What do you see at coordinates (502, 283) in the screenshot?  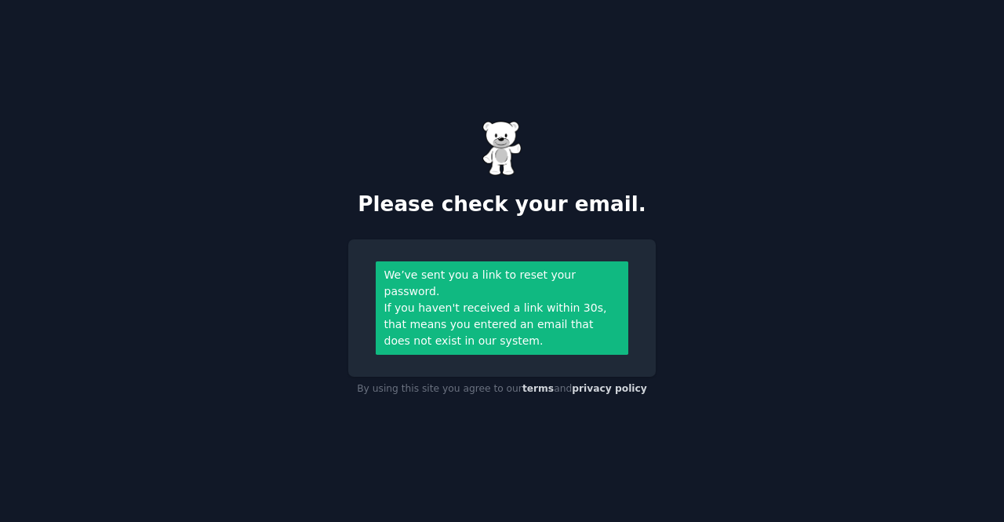 I see `div: We’ve sent you a link to reset your password.` at bounding box center [502, 283].